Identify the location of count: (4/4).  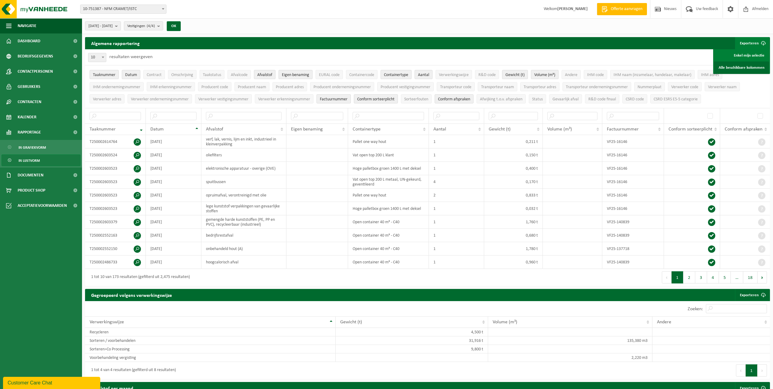
(151, 26).